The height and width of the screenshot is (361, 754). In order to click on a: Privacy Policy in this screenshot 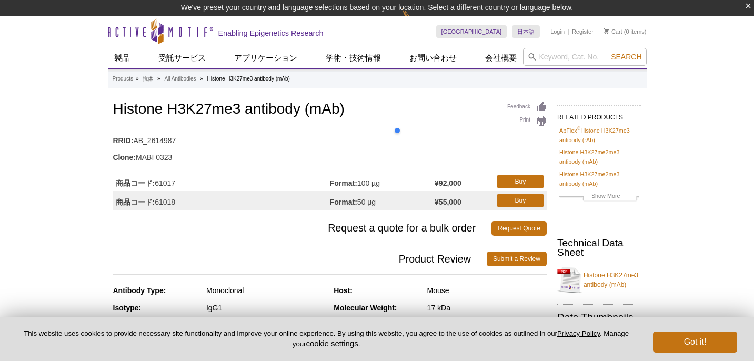, I will do `click(578, 333)`.